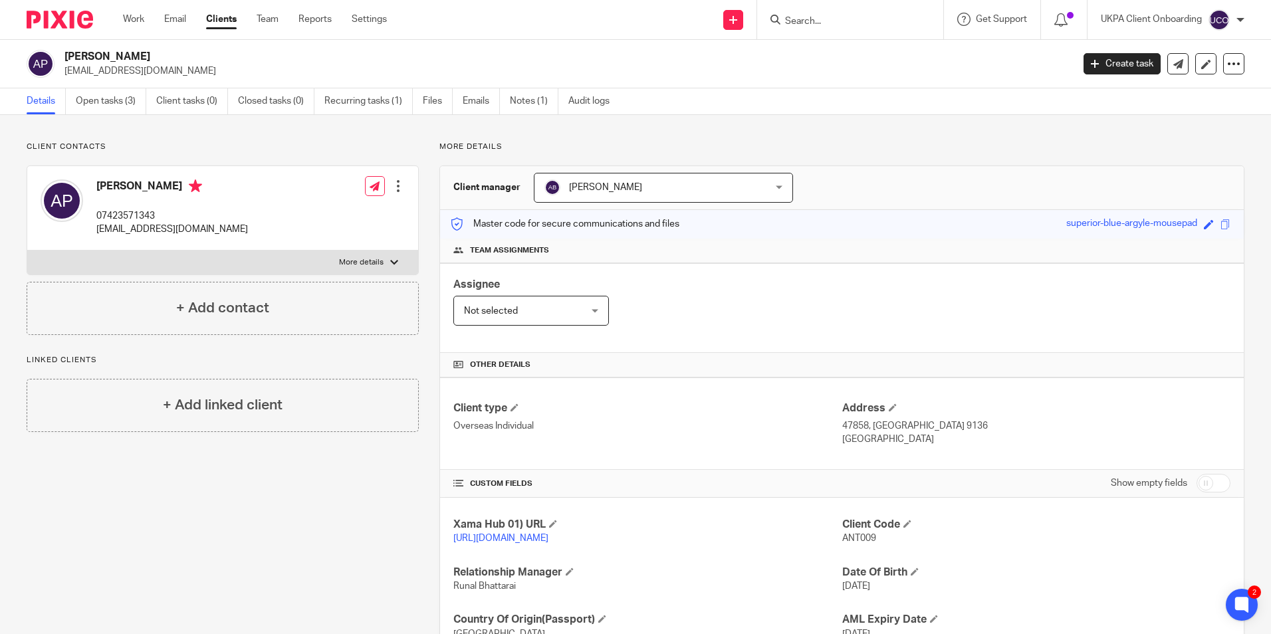  What do you see at coordinates (111, 101) in the screenshot?
I see `a: Open tasks (3)` at bounding box center [111, 101].